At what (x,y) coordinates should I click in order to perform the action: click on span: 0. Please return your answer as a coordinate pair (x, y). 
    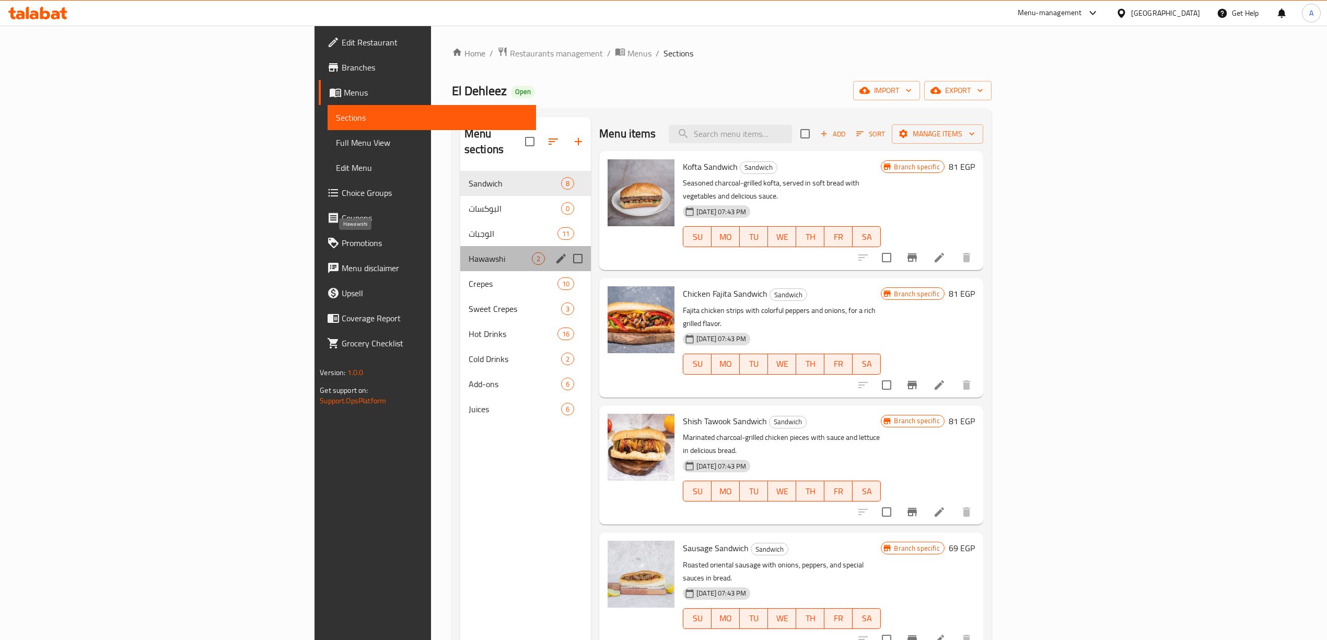
    Looking at the image, I should click on (567, 208).